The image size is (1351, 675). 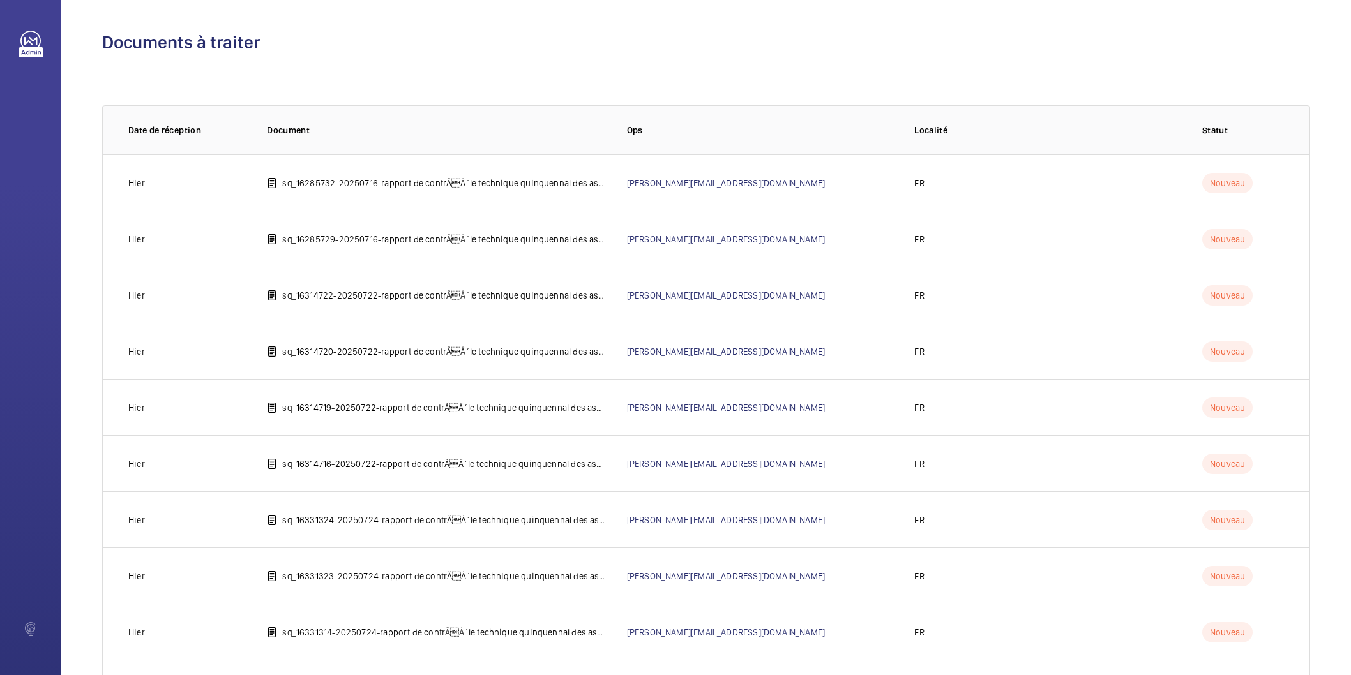 What do you see at coordinates (444, 296) in the screenshot?
I see `p: sq_16314722-20250722-rapport de contrÃÂ´le technique quinquennal des ascenseurs.pdf` at bounding box center [444, 296].